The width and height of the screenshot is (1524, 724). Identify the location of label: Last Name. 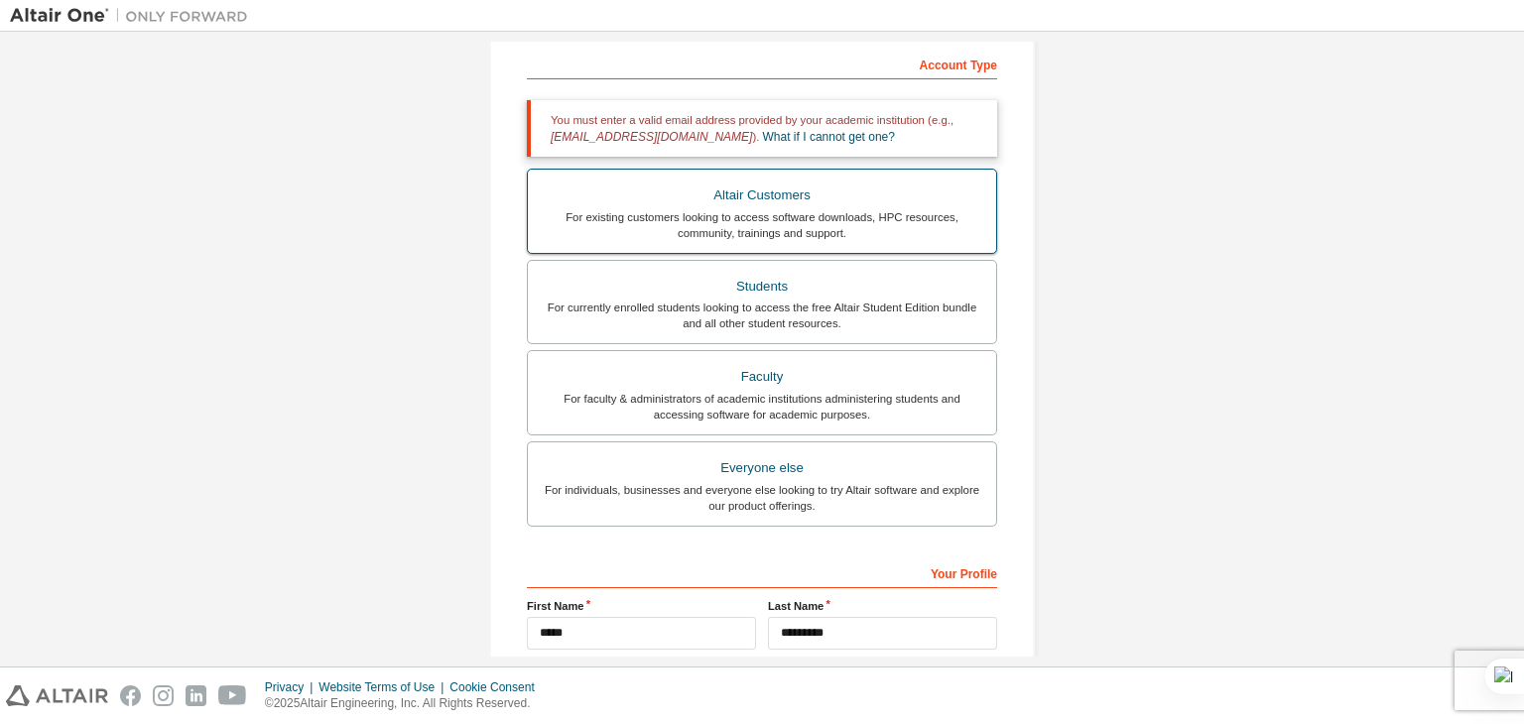
(882, 606).